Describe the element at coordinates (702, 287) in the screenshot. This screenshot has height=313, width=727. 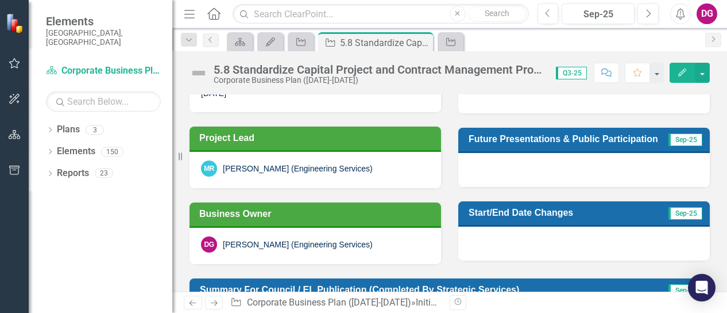
I see `div: Open Intercom Messenger` at that location.